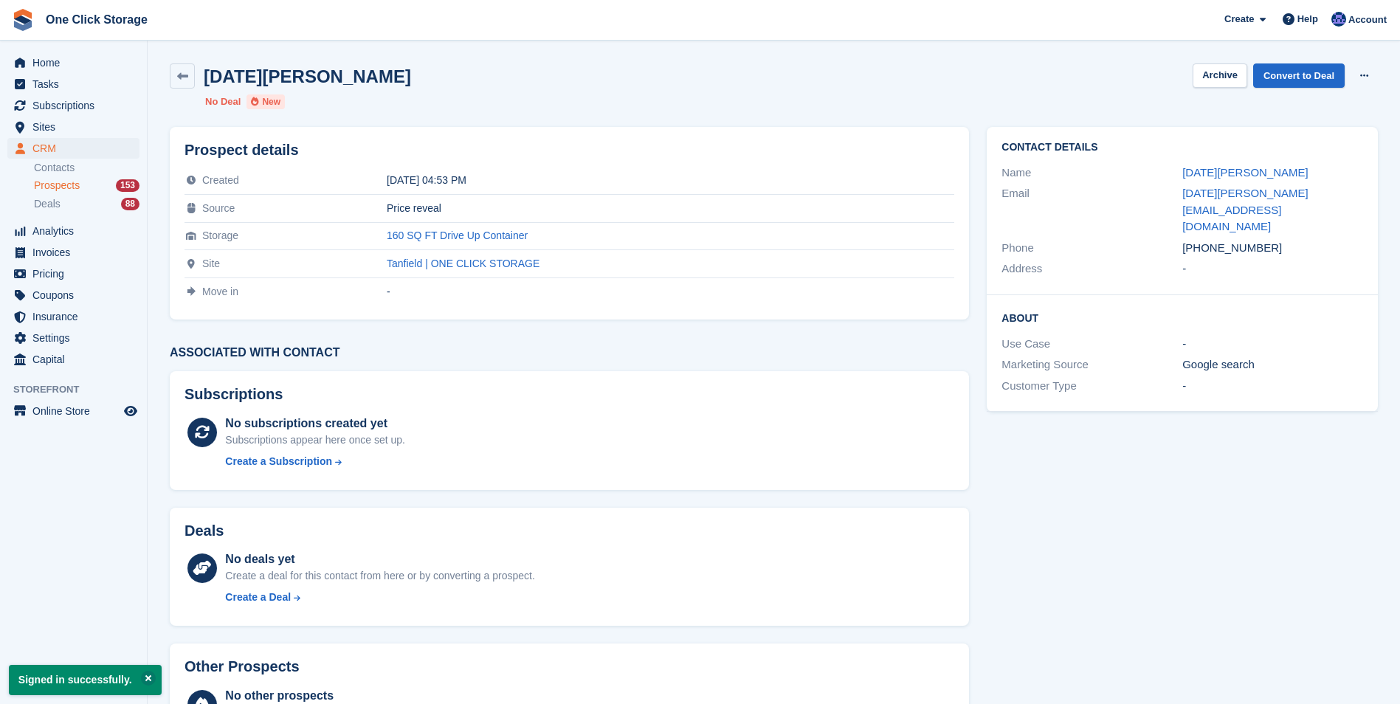 Image resolution: width=1400 pixels, height=704 pixels. What do you see at coordinates (77, 274) in the screenshot?
I see `span: Pricing` at bounding box center [77, 274].